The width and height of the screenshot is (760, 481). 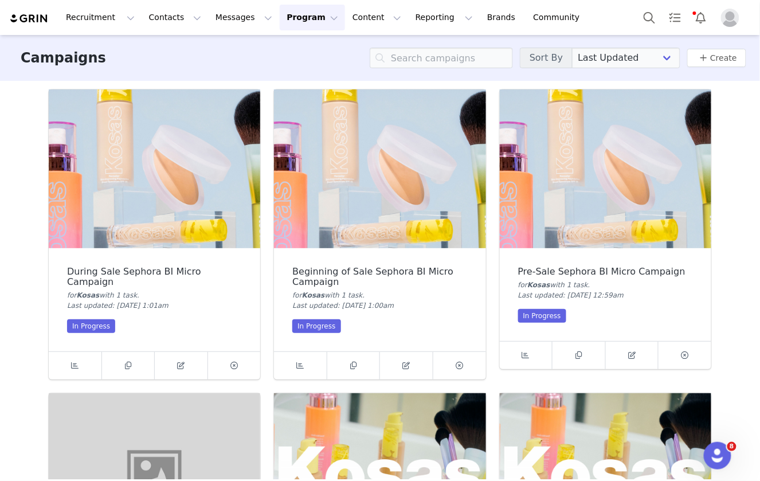 What do you see at coordinates (376, 17) in the screenshot?
I see `button: Content` at bounding box center [376, 17].